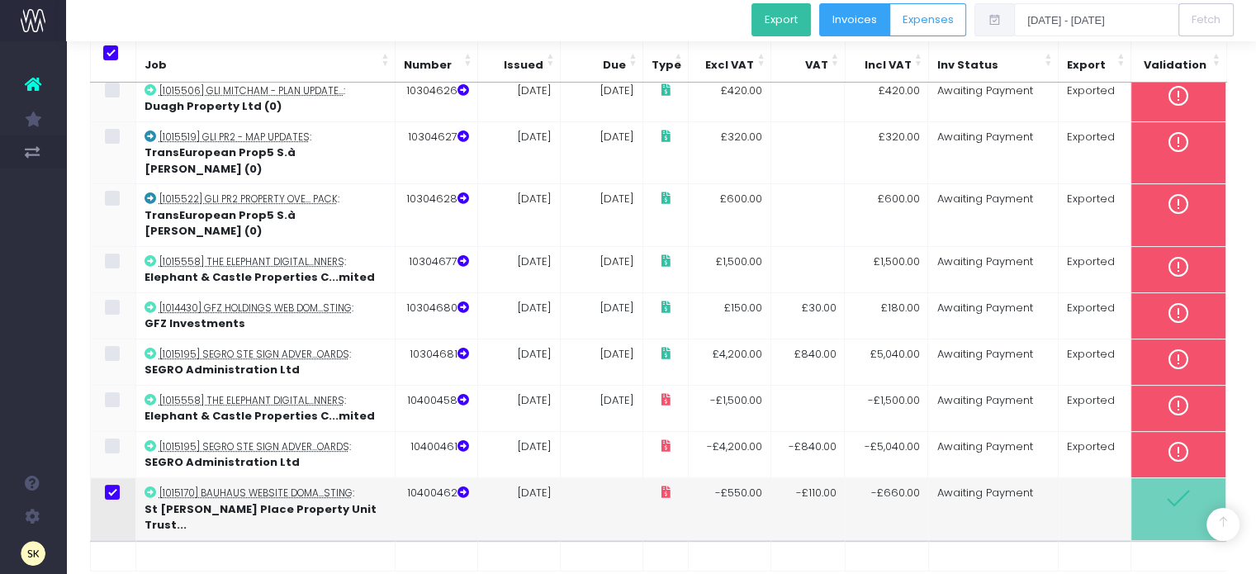 The width and height of the screenshot is (1256, 574). What do you see at coordinates (816, 65) in the screenshot?
I see `span: VAT` at bounding box center [816, 65].